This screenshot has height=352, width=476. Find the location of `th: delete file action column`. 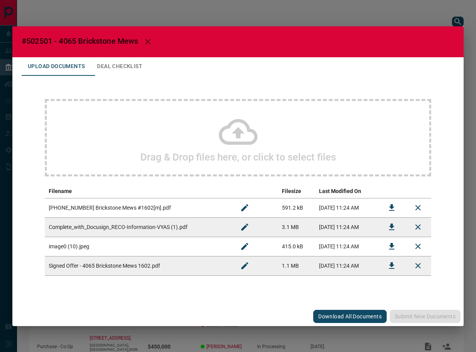

th: delete file action column is located at coordinates (418, 191).